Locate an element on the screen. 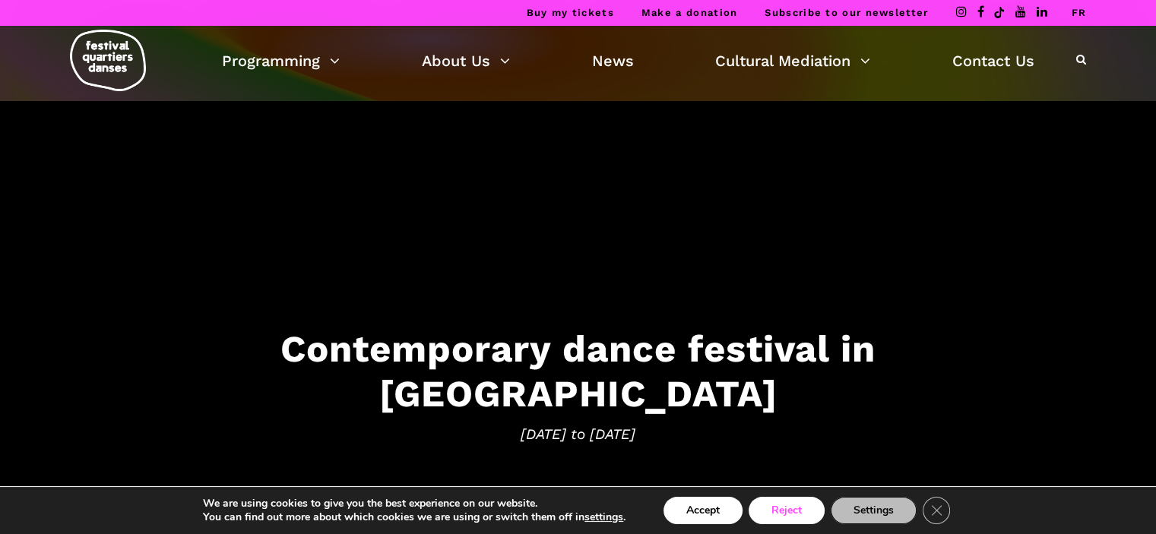  a: Buy my tickets is located at coordinates (570, 12).